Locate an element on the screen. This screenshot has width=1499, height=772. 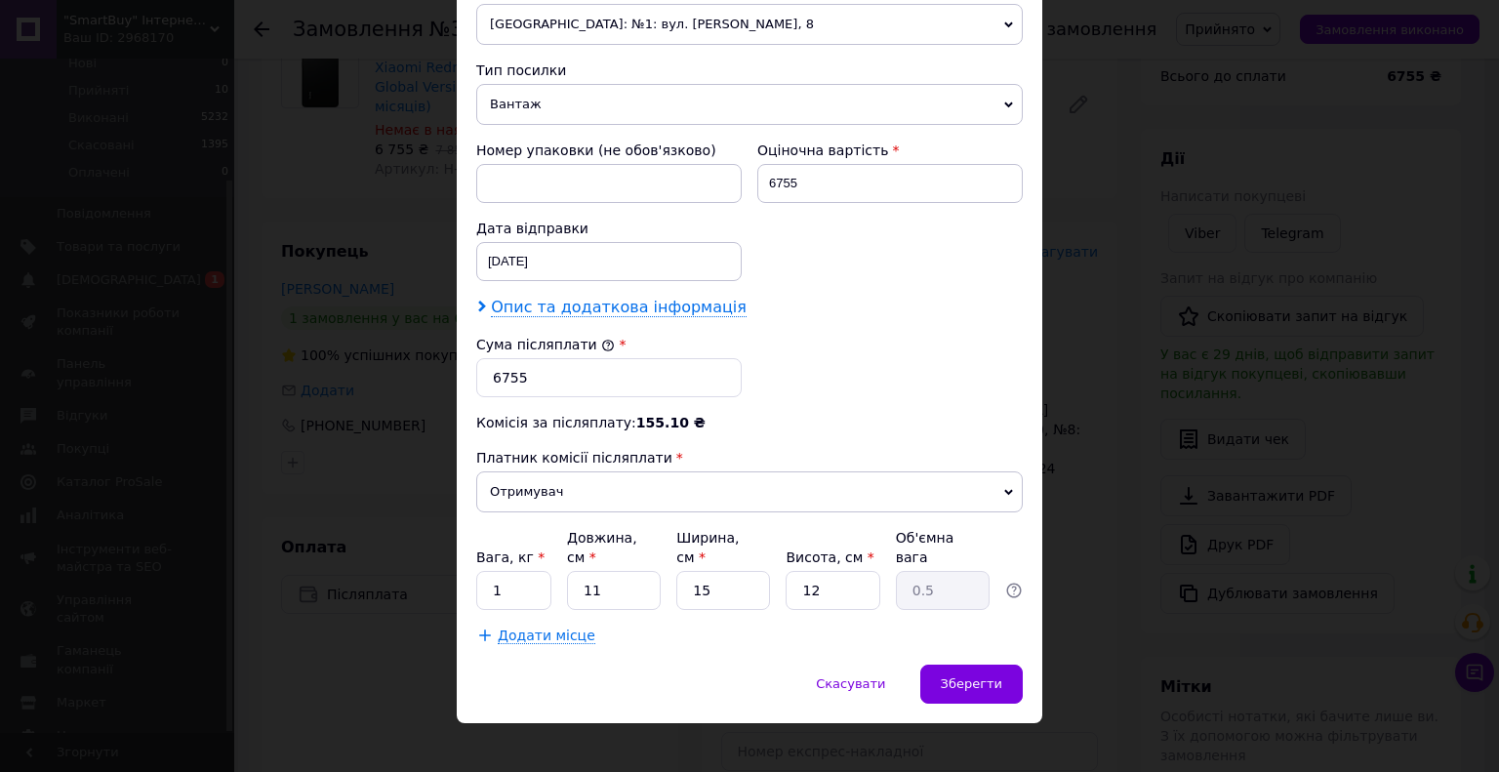
label: Висота, см is located at coordinates (830, 557).